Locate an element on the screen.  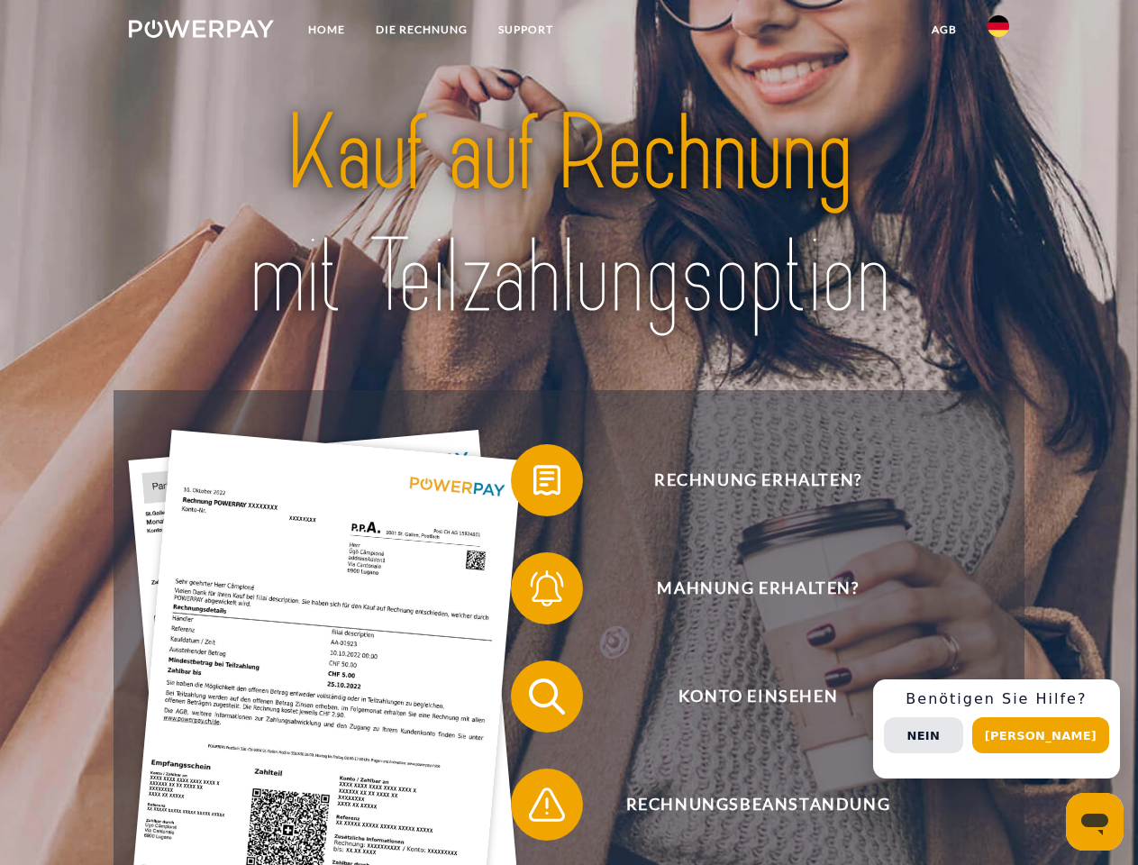
a: Rechnungsbeanstandung is located at coordinates (745, 804).